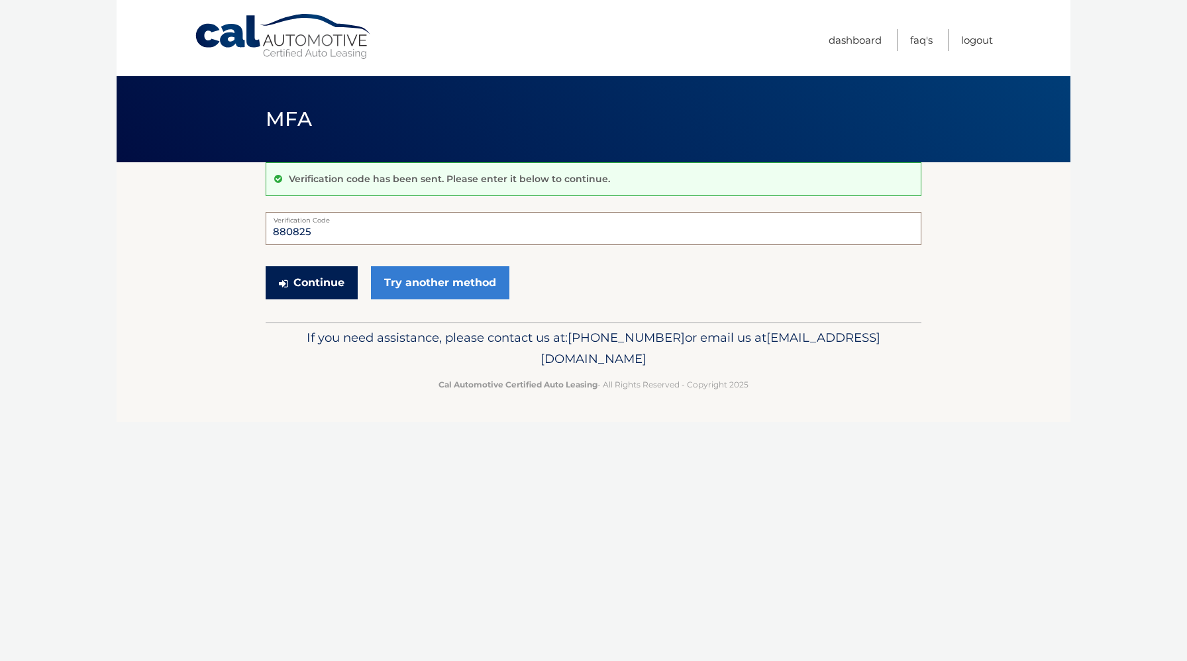 The width and height of the screenshot is (1187, 661). I want to click on input: Verification Code, so click(594, 229).